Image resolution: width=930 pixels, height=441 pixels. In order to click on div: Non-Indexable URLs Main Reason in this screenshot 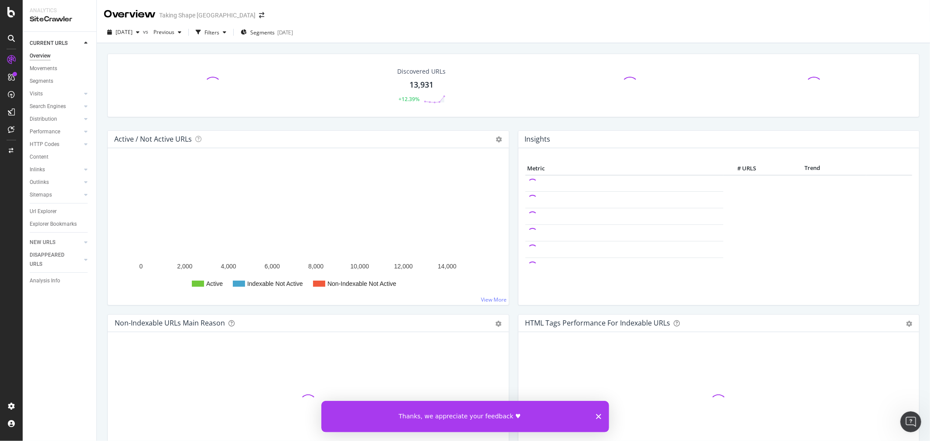, I will do `click(170, 323)`.